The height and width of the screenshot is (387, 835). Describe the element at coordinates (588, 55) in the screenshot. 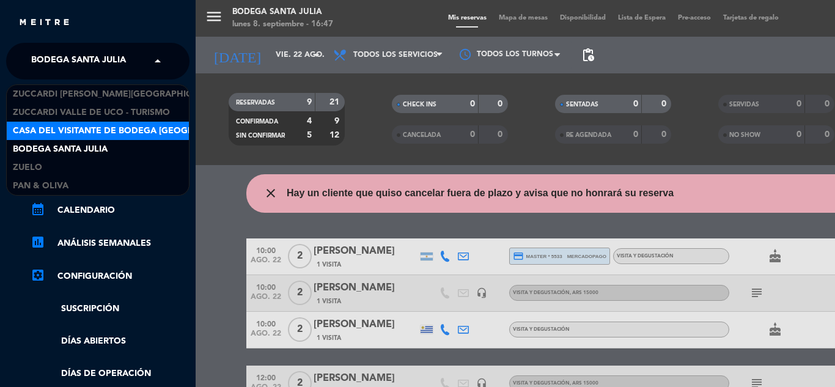

I see `span: pending_actions` at that location.